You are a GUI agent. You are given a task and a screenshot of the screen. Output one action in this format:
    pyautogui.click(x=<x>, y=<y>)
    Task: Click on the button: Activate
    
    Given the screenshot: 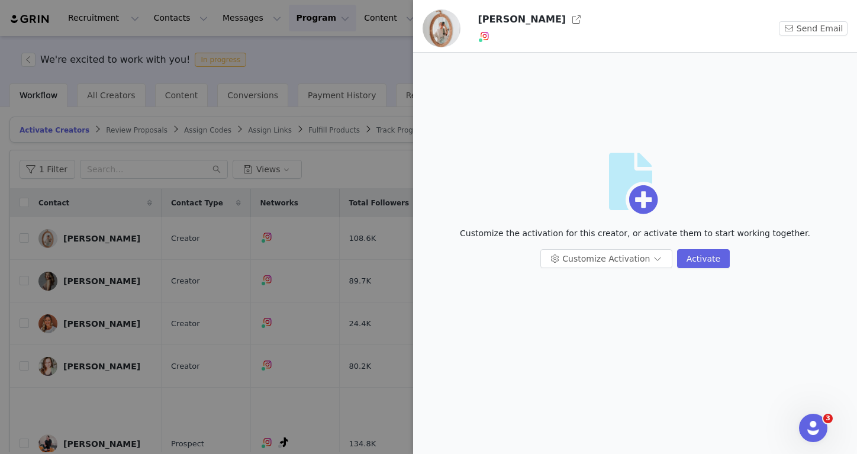 What is the action you would take?
    pyautogui.click(x=703, y=259)
    